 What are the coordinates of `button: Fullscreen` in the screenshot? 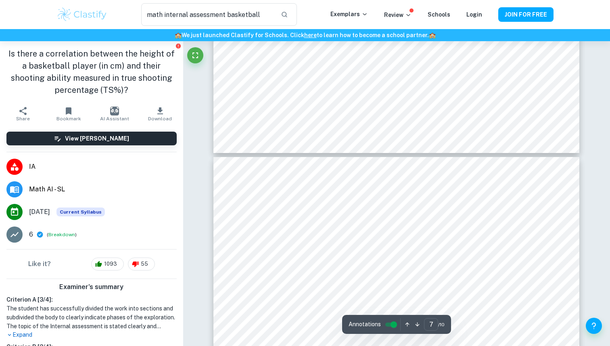 It's located at (195, 55).